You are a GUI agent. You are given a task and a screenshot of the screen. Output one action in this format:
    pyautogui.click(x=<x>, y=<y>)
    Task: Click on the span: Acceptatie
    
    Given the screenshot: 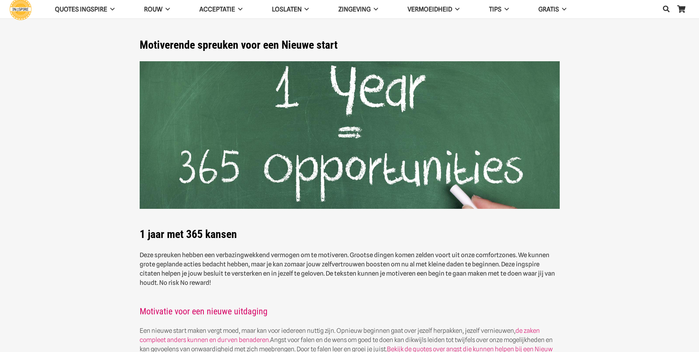 What is the action you would take?
    pyautogui.click(x=217, y=9)
    